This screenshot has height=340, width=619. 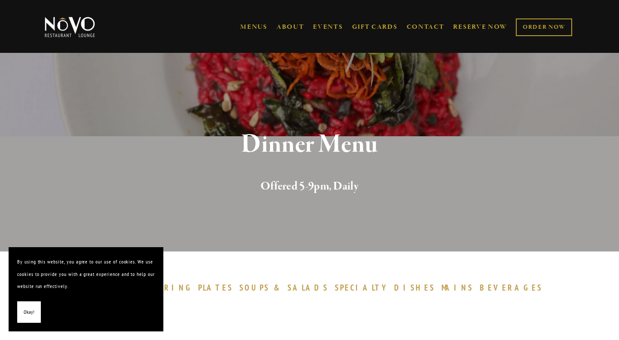 I want to click on span: SPECIALTY, so click(x=362, y=288).